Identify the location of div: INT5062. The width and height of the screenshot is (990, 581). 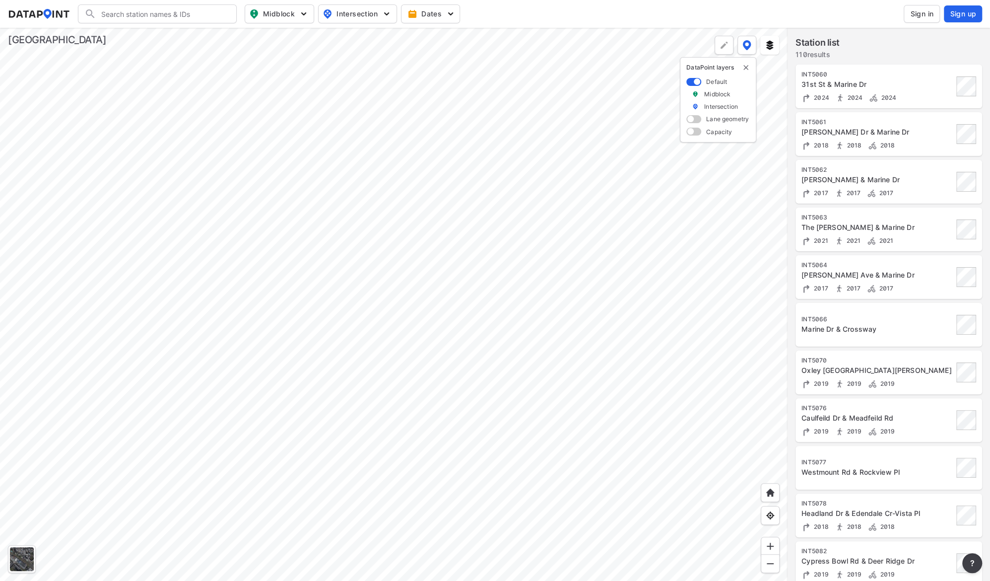
(877, 170).